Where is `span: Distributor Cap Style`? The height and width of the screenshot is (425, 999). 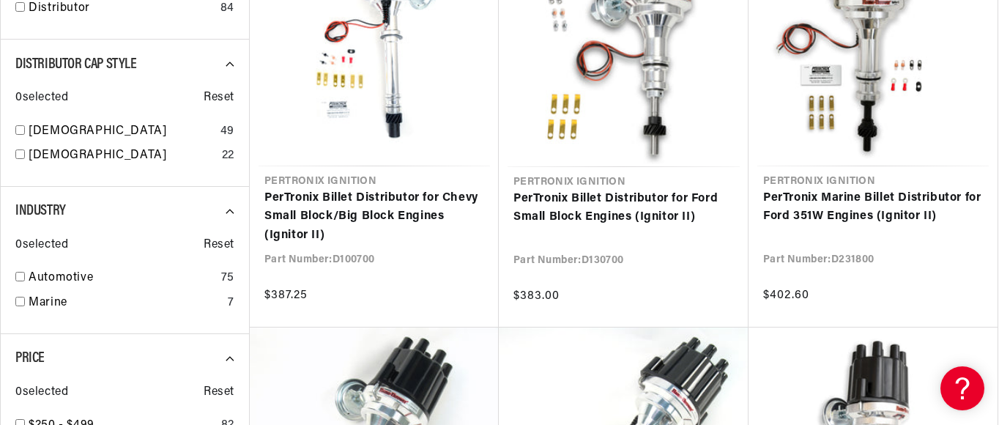 span: Distributor Cap Style is located at coordinates (76, 64).